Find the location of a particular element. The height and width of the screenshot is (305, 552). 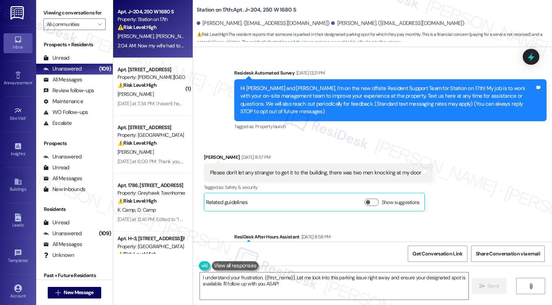

div: 2:04 AM: Now my wife had to drive around looking for a parking spot because a moron decided to ju... is located at coordinates (242, 46).